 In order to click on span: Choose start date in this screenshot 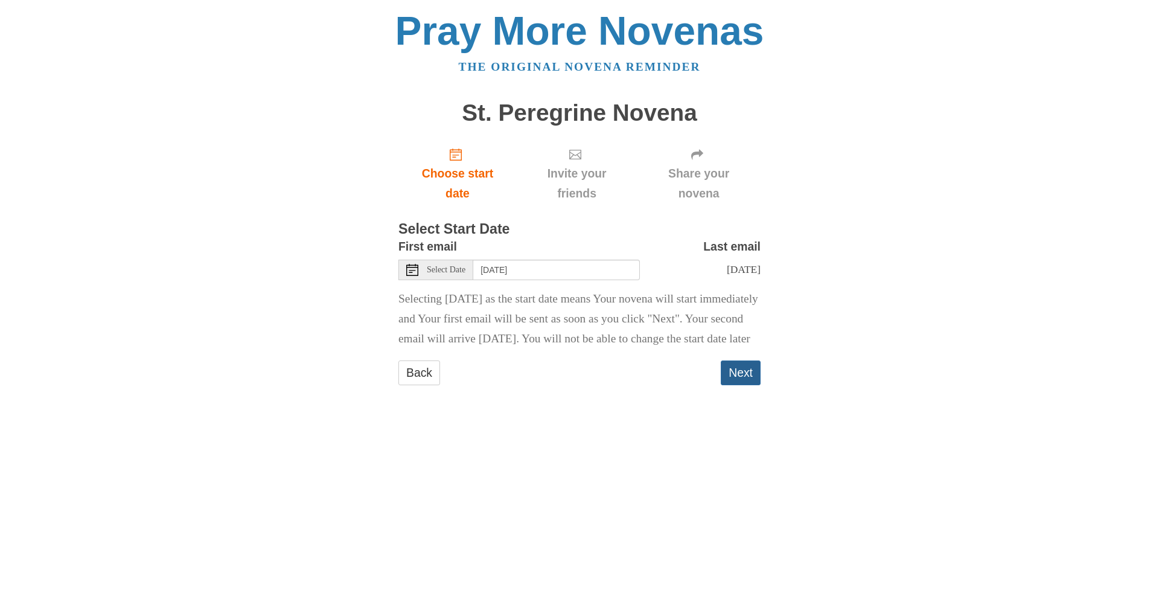, I will do `click(458, 184)`.